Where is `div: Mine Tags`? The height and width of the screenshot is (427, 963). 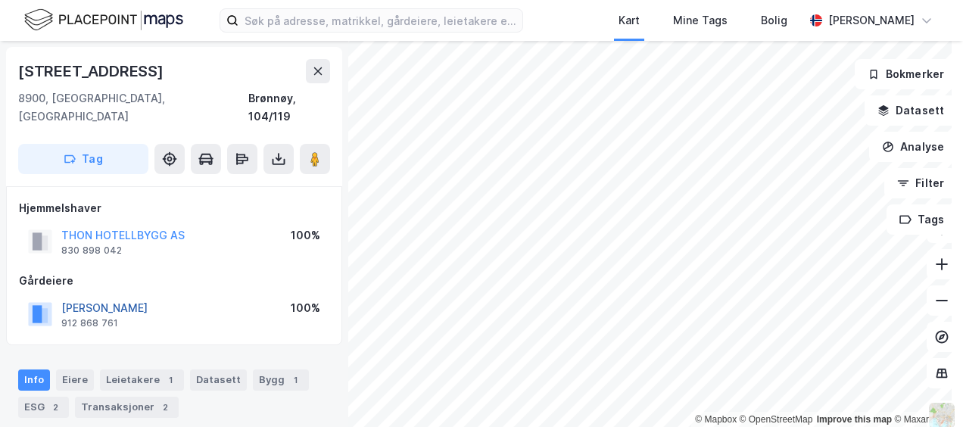 div: Mine Tags is located at coordinates (700, 20).